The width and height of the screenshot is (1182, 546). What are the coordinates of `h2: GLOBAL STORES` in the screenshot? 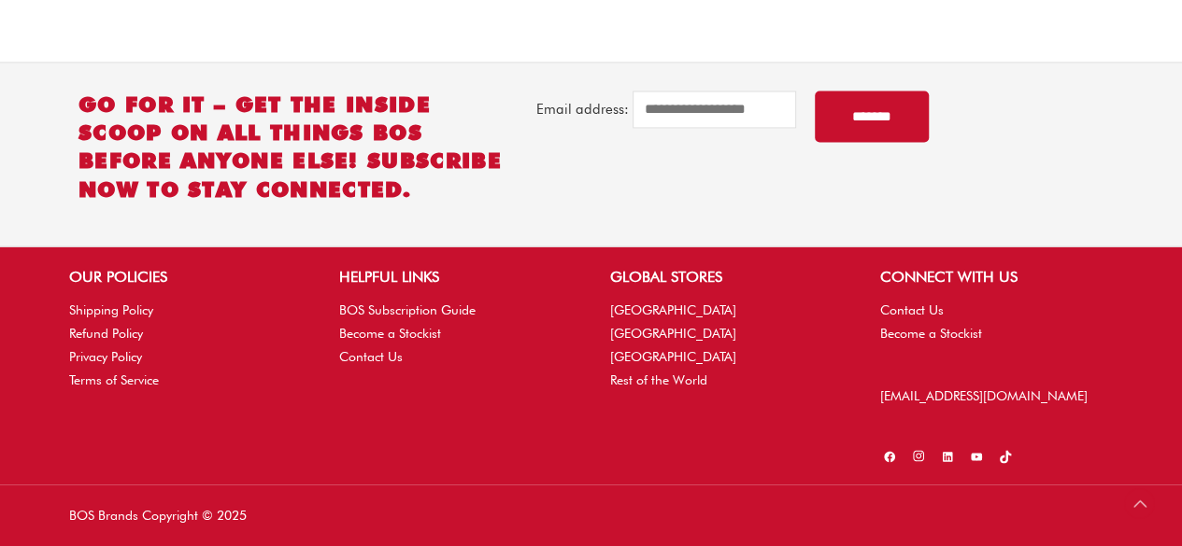 It's located at (726, 277).